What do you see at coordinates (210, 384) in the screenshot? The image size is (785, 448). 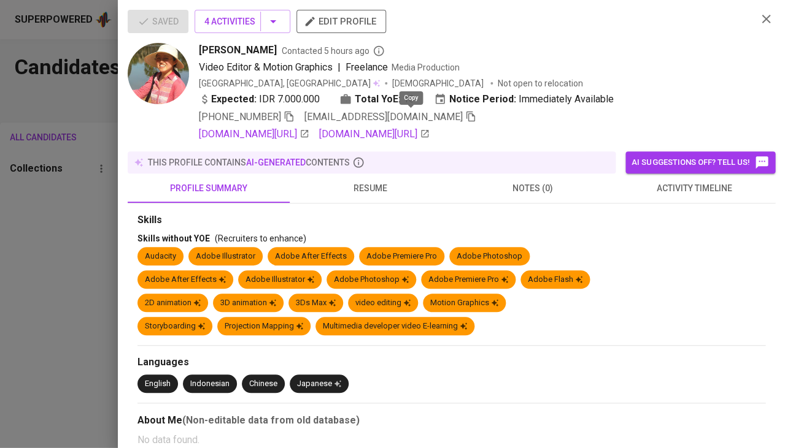 I see `div: Indonesian` at bounding box center [210, 384].